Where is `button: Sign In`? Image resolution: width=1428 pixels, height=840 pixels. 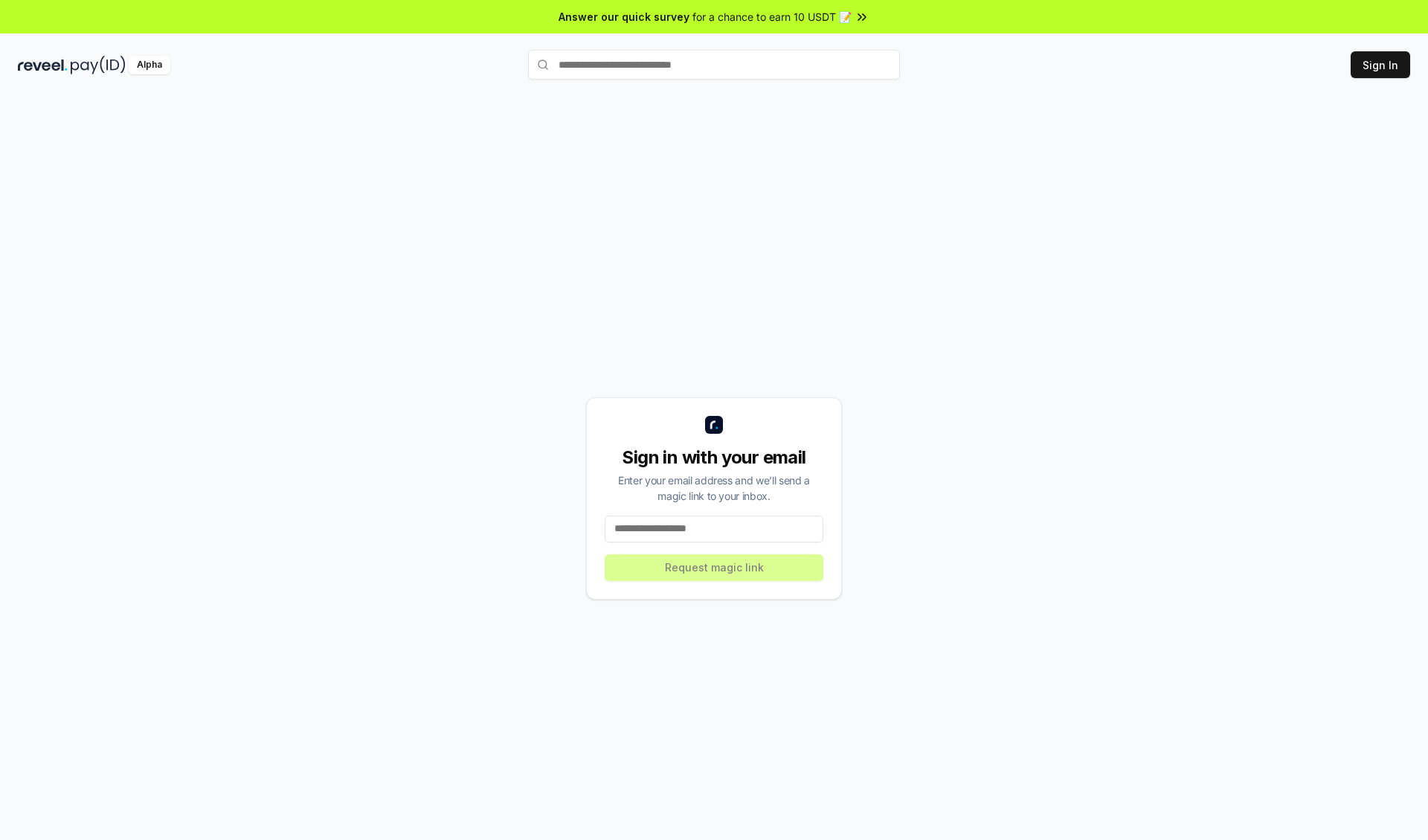
button: Sign In is located at coordinates (1380, 65).